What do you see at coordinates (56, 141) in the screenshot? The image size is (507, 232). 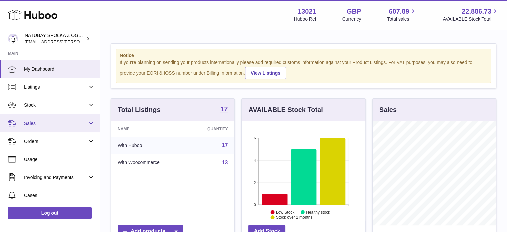 I see `span: Orders` at bounding box center [56, 141].